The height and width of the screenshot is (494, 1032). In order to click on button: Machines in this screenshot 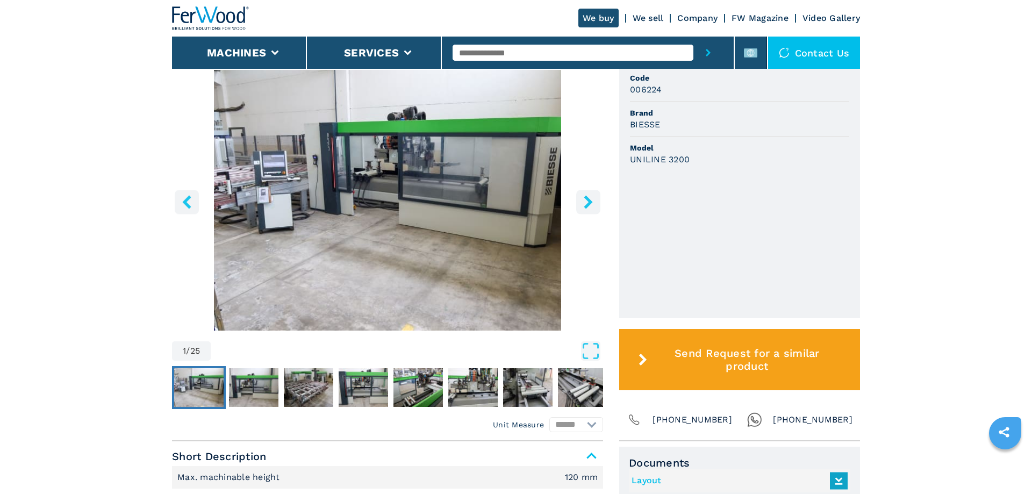, I will do `click(237, 53)`.